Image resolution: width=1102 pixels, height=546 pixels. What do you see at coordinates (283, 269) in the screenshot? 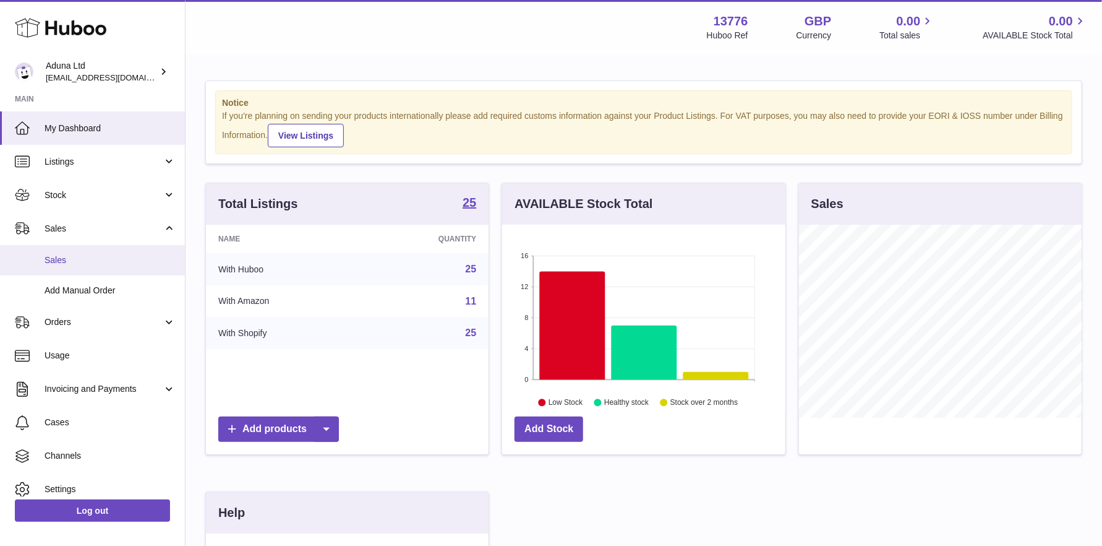
I see `td: With Huboo` at bounding box center [283, 269].